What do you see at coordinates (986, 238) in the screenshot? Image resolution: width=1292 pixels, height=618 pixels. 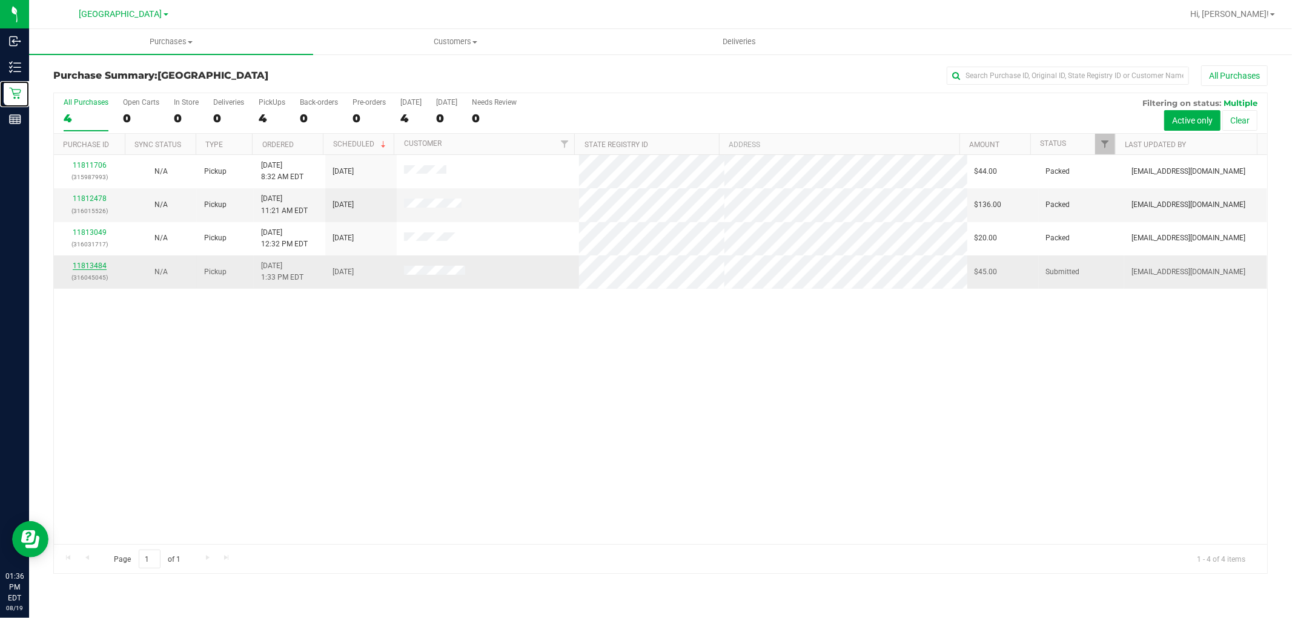 I see `span: $20.00` at bounding box center [986, 238].